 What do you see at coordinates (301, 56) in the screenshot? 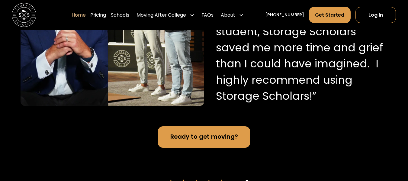
I see `p: “As the parent of a college student, Storage Scholars saved me more time and grief than I could h...` at bounding box center [301, 56].